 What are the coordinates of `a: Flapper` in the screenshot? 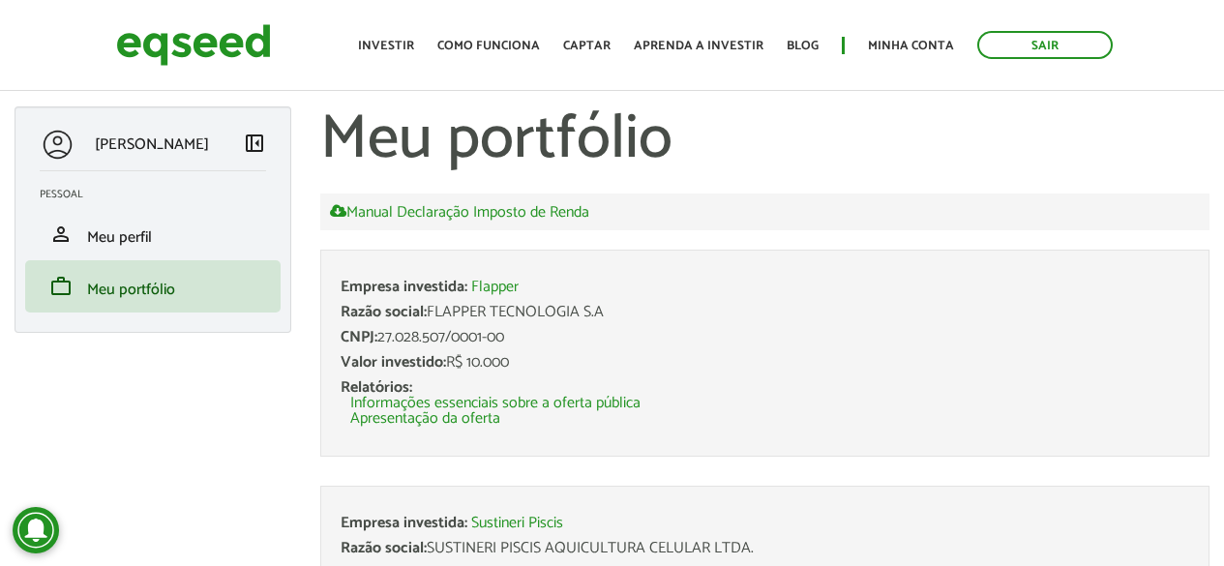 It's located at (495, 287).